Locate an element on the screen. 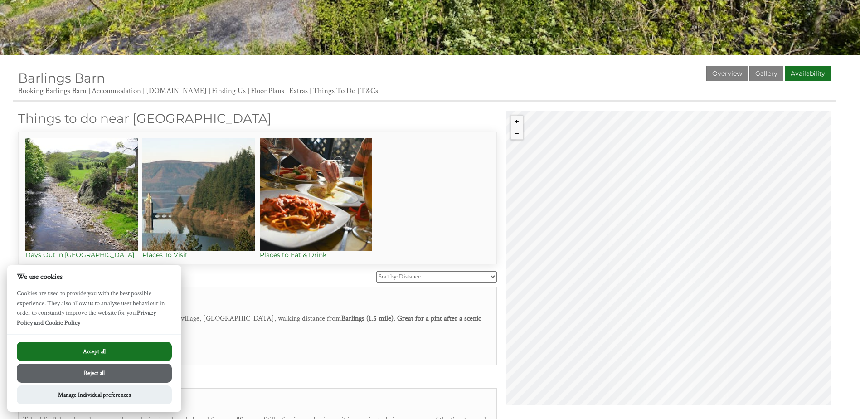  button: Accept all is located at coordinates (94, 351).